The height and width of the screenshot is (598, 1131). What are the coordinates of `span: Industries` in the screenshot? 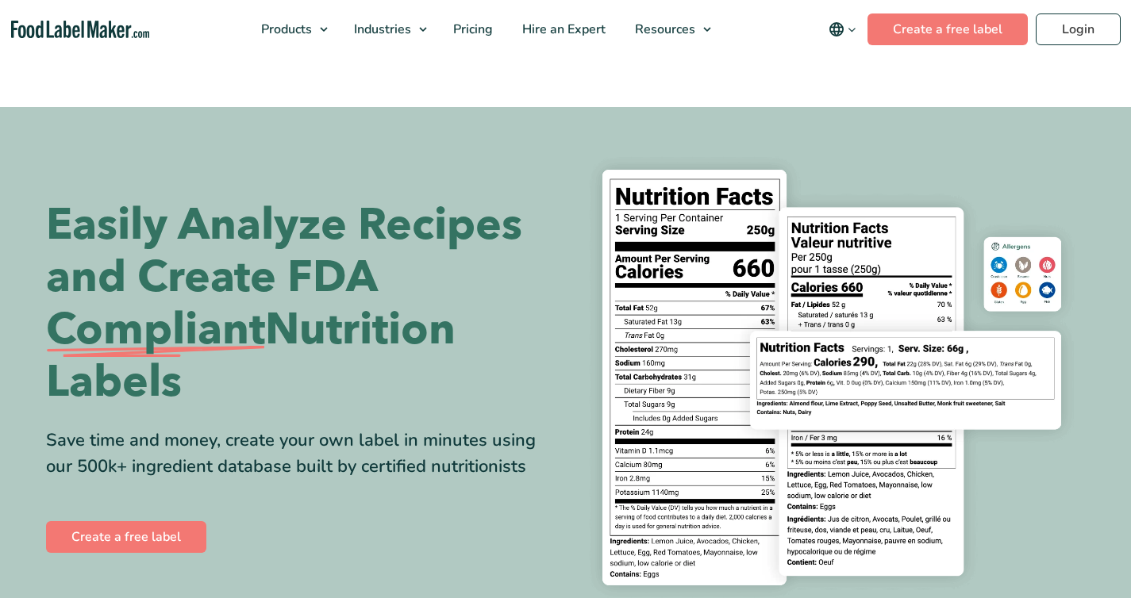 It's located at (381, 29).